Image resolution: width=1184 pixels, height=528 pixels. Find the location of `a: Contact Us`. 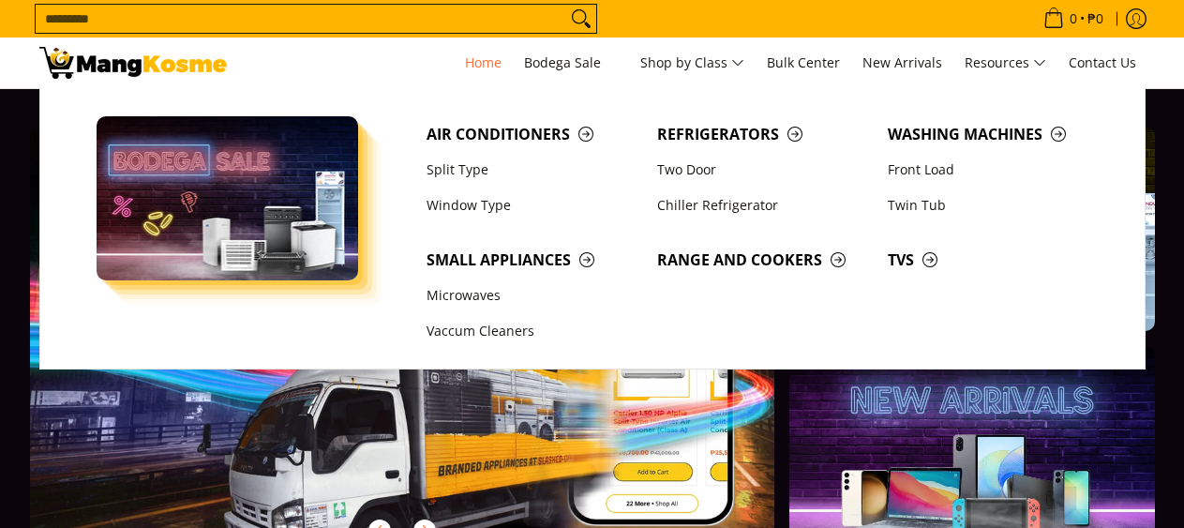

a: Contact Us is located at coordinates (1102, 63).